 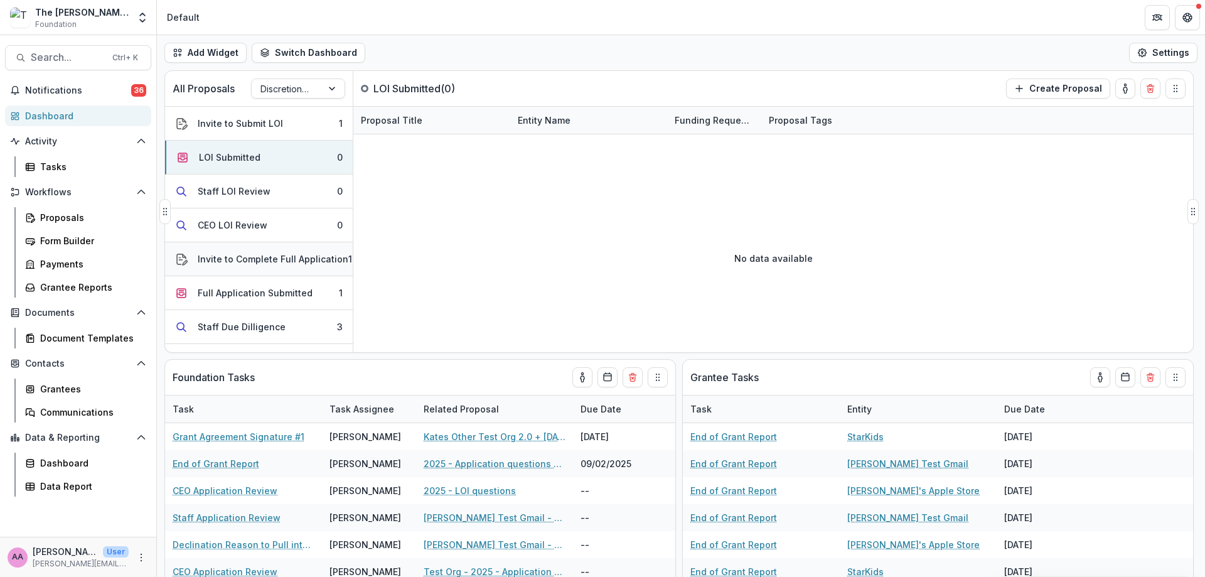 What do you see at coordinates (1058, 89) in the screenshot?
I see `button: Create Proposal` at bounding box center [1058, 89].